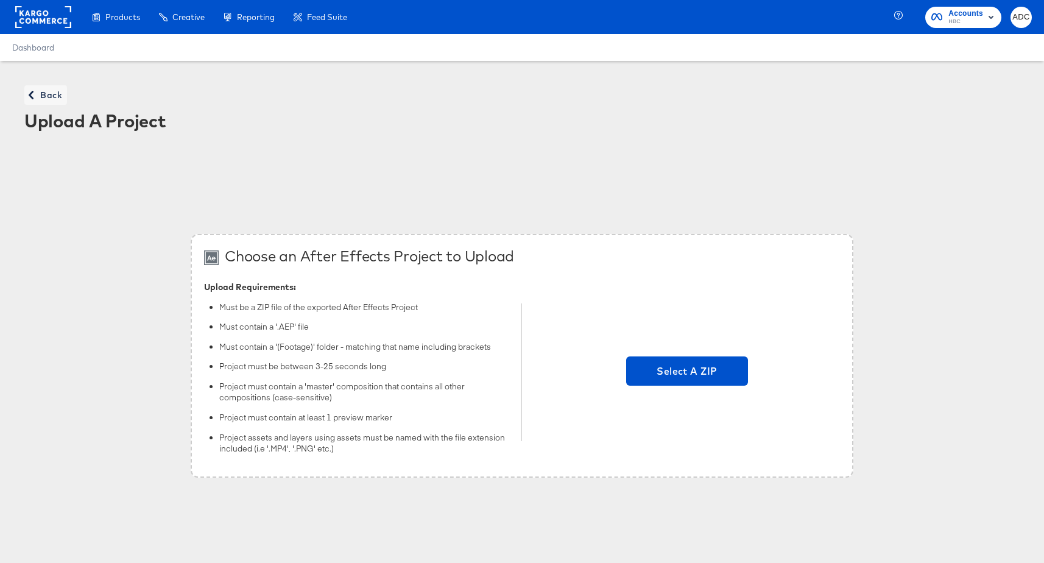  I want to click on li: Project assets and layers using assets must be named with the file extension included (i.e '.MP4'..., so click(364, 443).